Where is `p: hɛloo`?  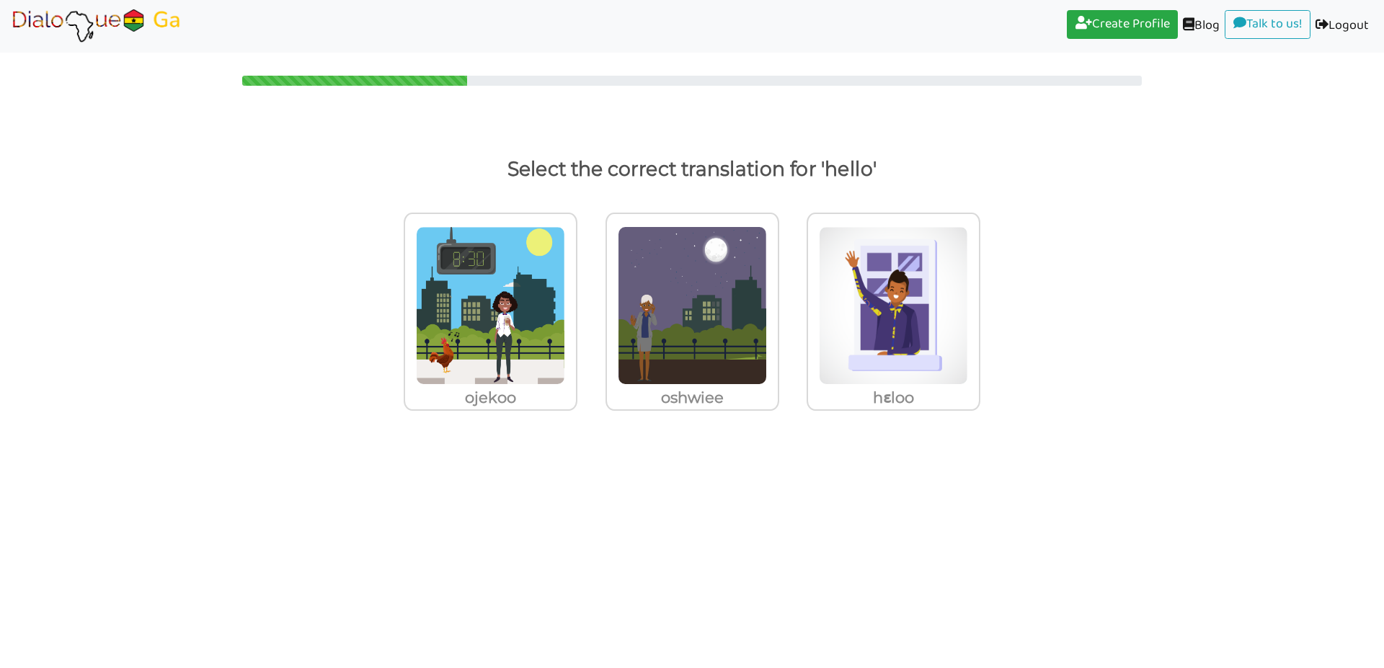
p: hɛloo is located at coordinates (893, 398).